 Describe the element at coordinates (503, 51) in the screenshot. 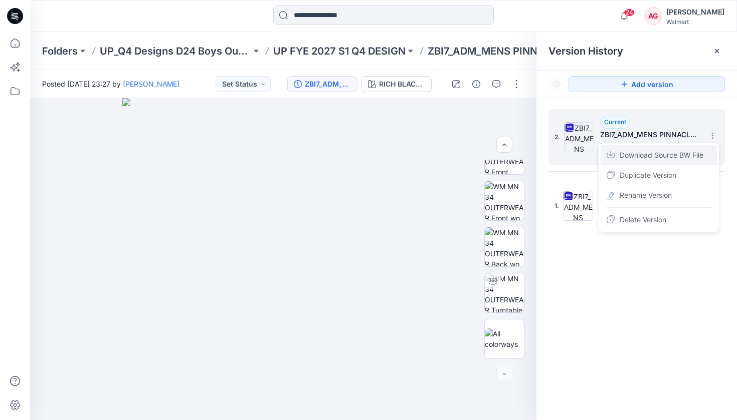

I see `p: ZBI7_ADM_MENS PINNACLE SYSTEM SHELL JACKET_UPDATE` at that location.